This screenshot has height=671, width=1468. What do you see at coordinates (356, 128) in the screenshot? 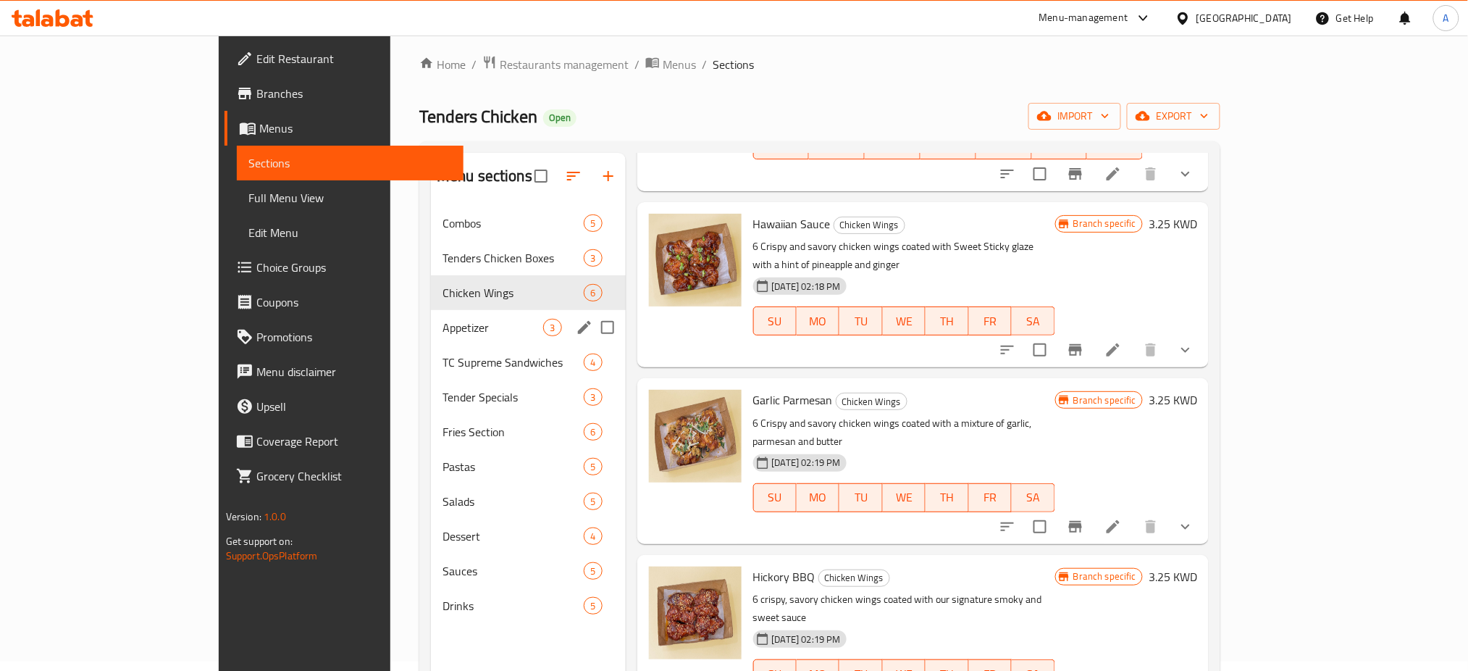
I see `span: Menus` at bounding box center [356, 128].